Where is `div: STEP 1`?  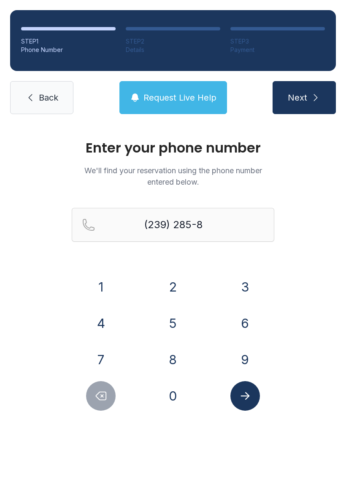 div: STEP 1 is located at coordinates (68, 41).